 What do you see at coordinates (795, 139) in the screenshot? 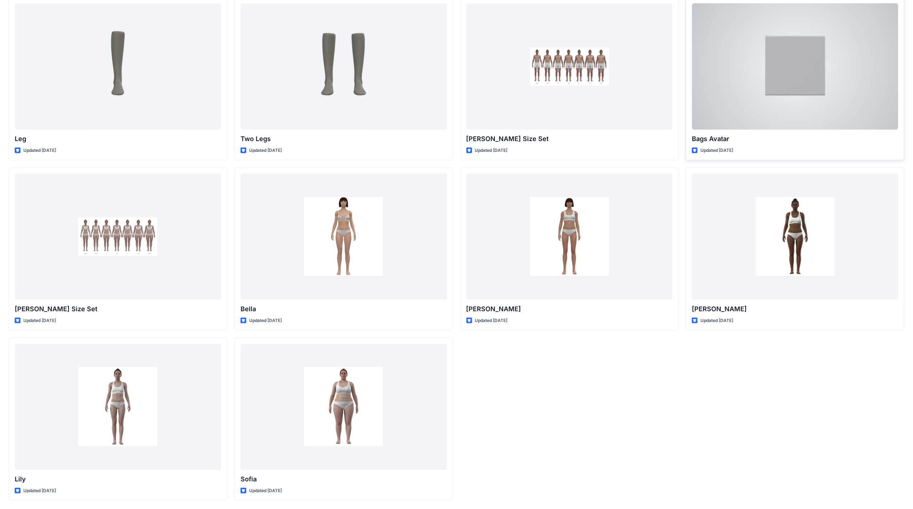
I see `p: Bags Avatar` at bounding box center [795, 139].